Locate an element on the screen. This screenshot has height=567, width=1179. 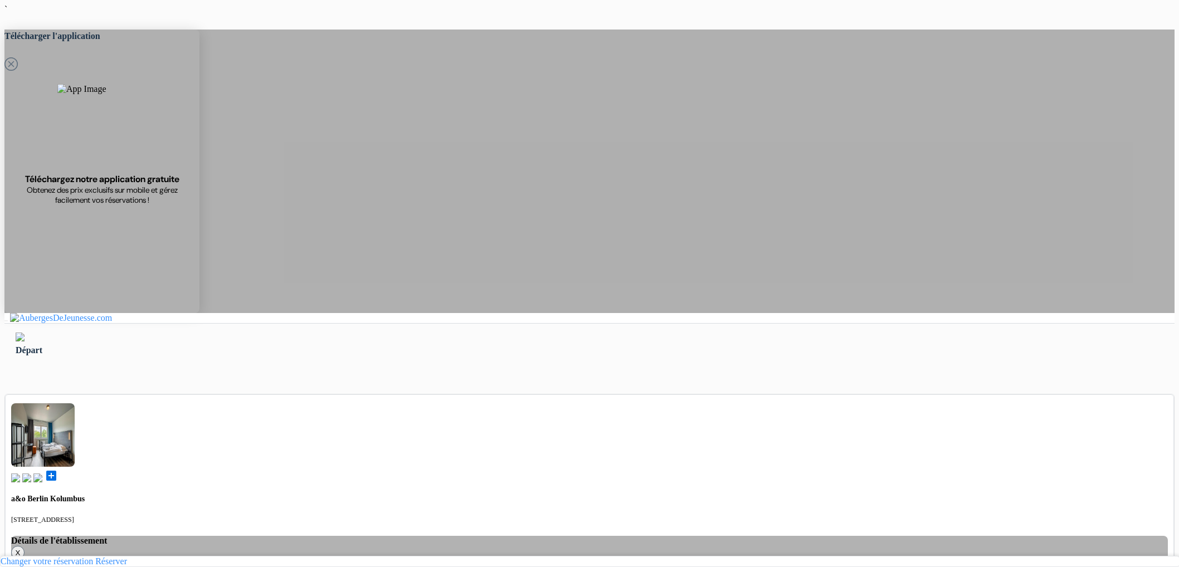
img: App Image is located at coordinates (102, 129).